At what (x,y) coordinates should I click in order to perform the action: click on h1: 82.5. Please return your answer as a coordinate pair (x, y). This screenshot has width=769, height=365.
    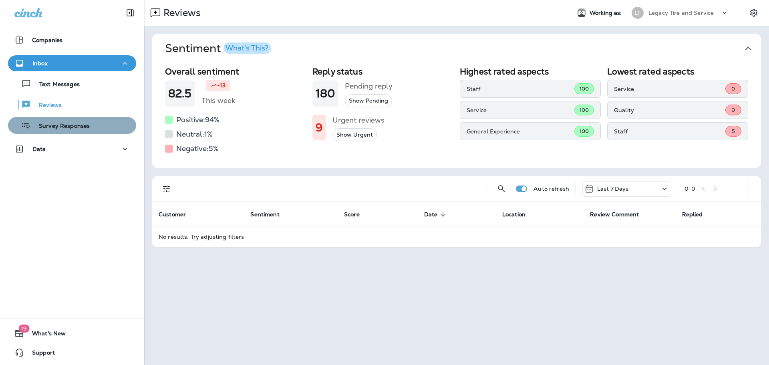
    Looking at the image, I should click on (180, 93).